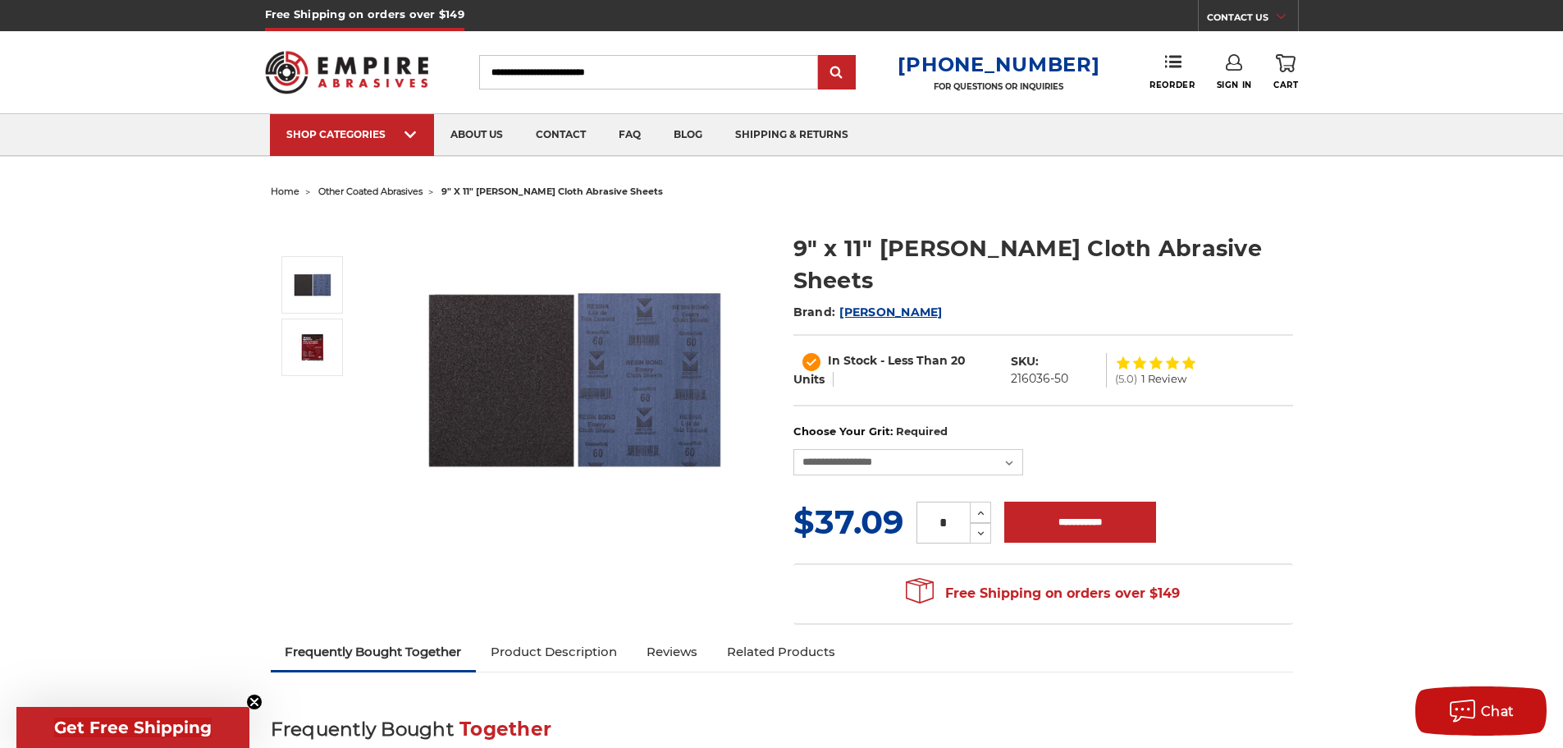  Describe the element at coordinates (1481, 711) in the screenshot. I see `button: Chat` at that location.